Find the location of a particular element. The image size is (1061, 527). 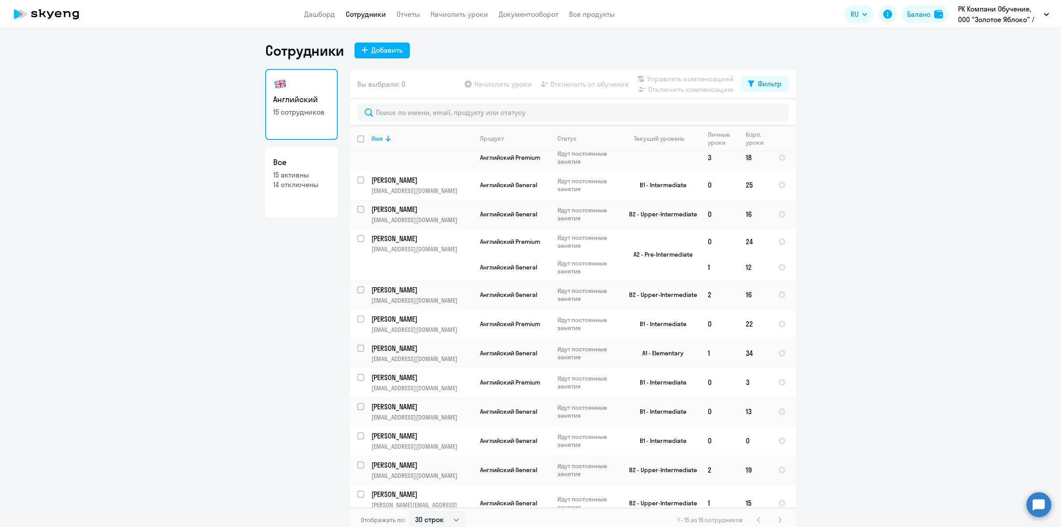

div: Продукт is located at coordinates (492, 138).